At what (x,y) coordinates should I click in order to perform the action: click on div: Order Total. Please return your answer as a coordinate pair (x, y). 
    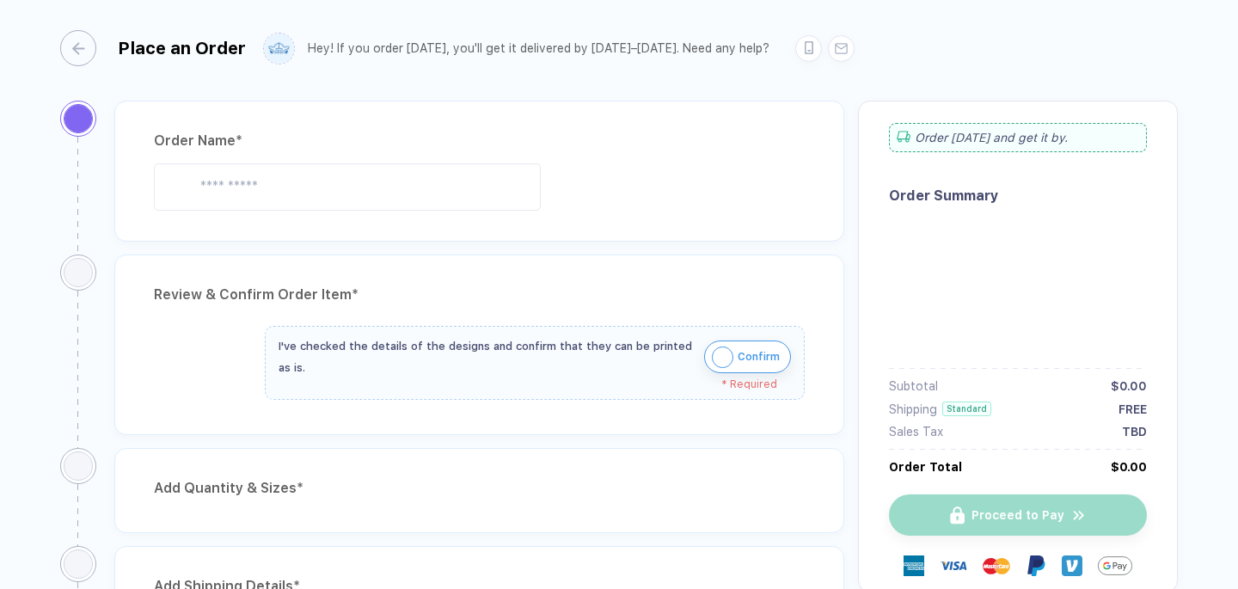
    Looking at the image, I should click on (925, 467).